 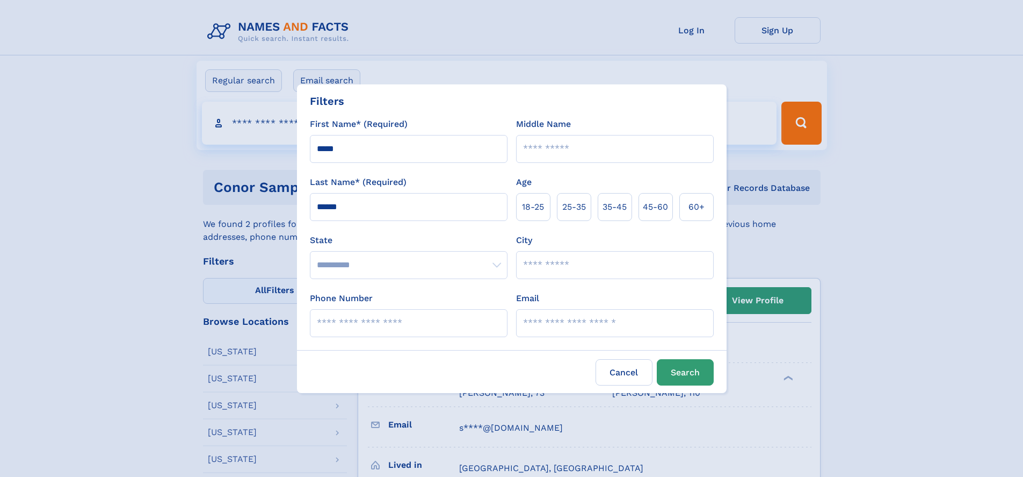 What do you see at coordinates (409, 240) in the screenshot?
I see `label: State` at bounding box center [409, 240].